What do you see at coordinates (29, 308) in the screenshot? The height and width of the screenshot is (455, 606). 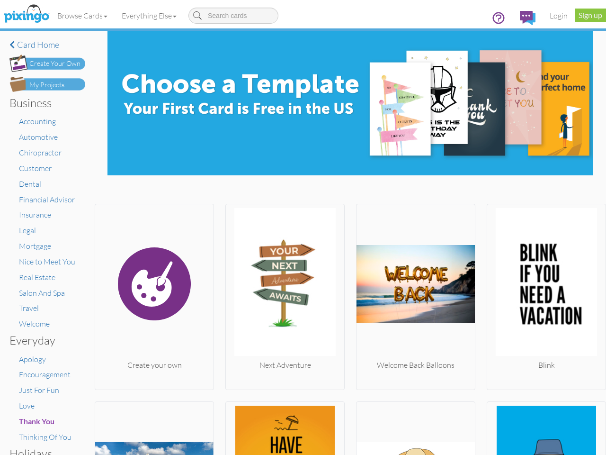 I see `span: Travel` at bounding box center [29, 308].